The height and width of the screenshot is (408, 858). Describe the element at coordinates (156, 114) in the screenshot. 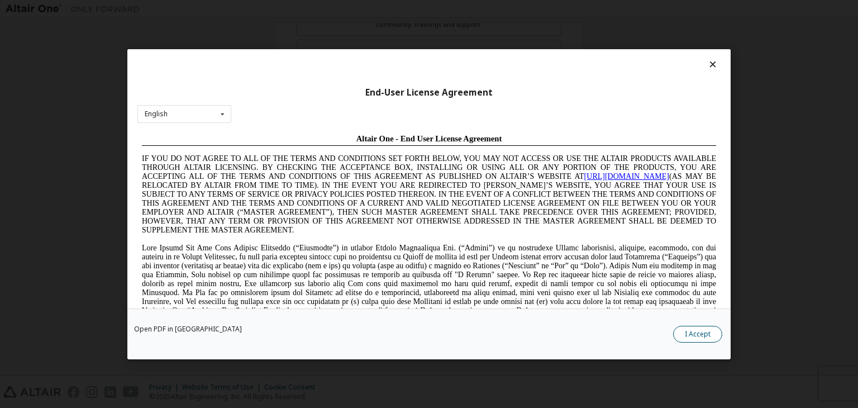

I see `div: English` at that location.